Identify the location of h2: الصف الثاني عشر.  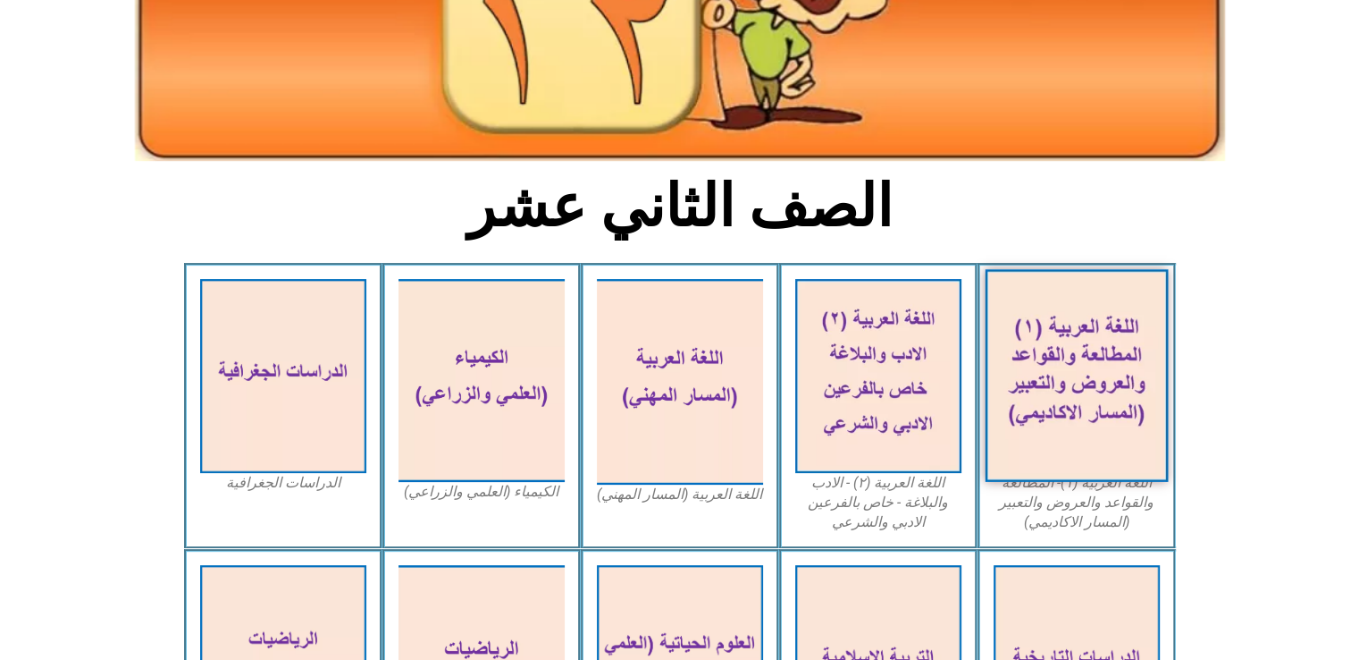
(679, 206).